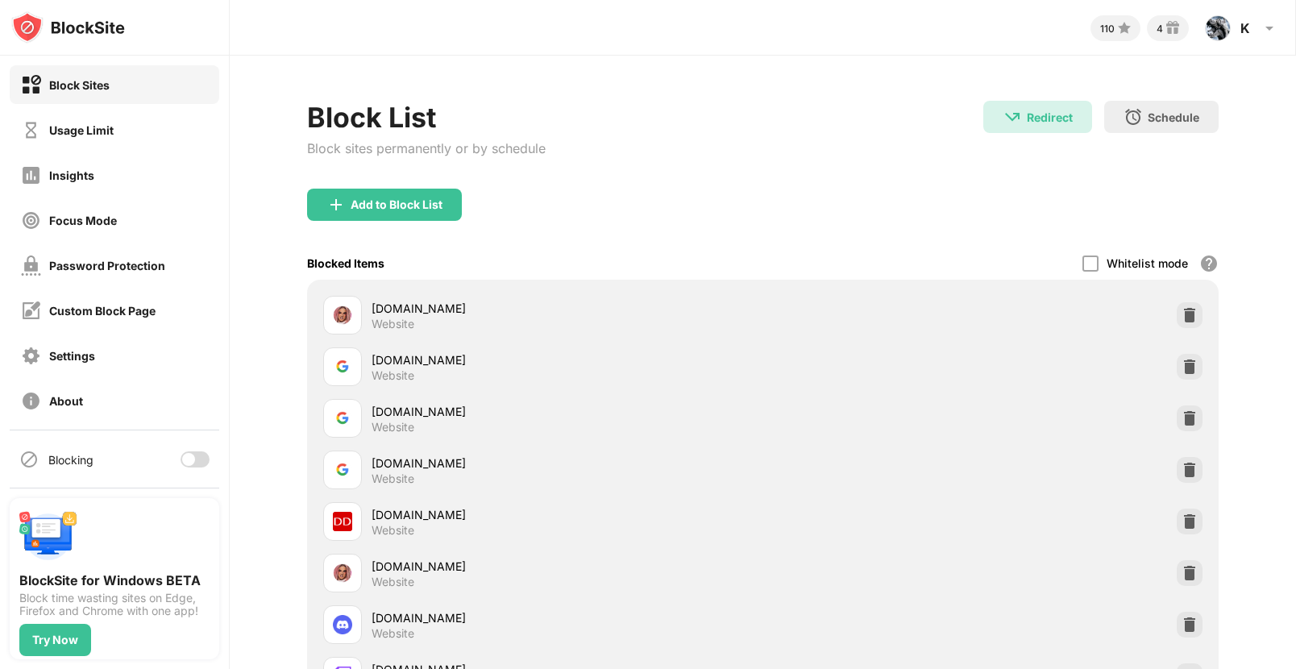 Image resolution: width=1296 pixels, height=669 pixels. Describe the element at coordinates (426, 148) in the screenshot. I see `div: Block sites permanently or by schedule` at that location.